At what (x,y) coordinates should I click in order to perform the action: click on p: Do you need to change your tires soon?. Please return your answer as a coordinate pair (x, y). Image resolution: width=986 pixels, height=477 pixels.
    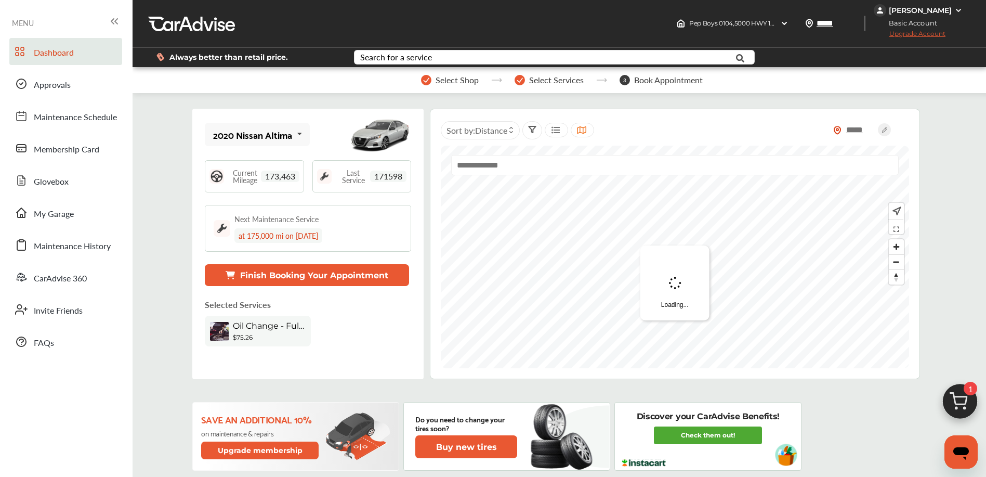
    Looking at the image, I should click on (466, 423).